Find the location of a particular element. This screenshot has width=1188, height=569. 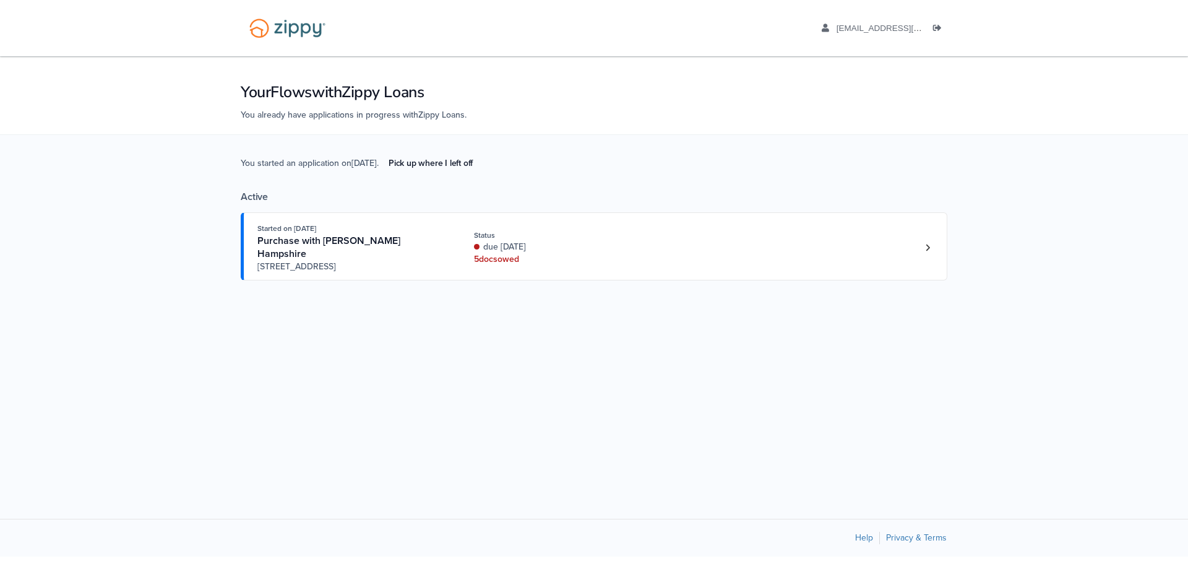

h1: Your Flows with Zippy Loans is located at coordinates (594, 92).